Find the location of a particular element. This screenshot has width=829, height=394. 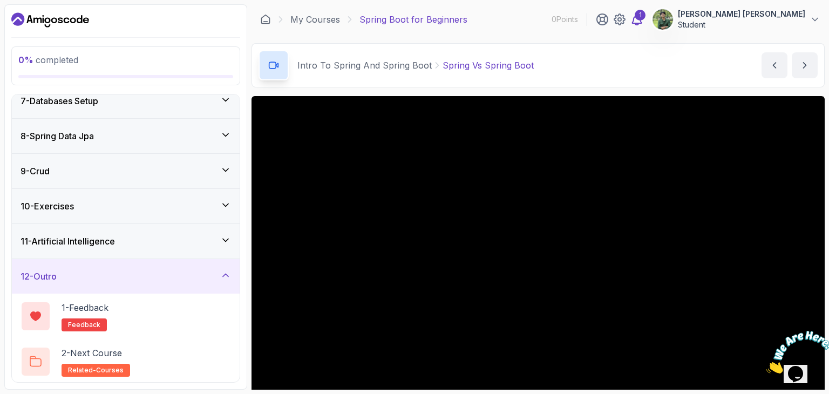

button: 7-Databases Setup is located at coordinates (126, 101).